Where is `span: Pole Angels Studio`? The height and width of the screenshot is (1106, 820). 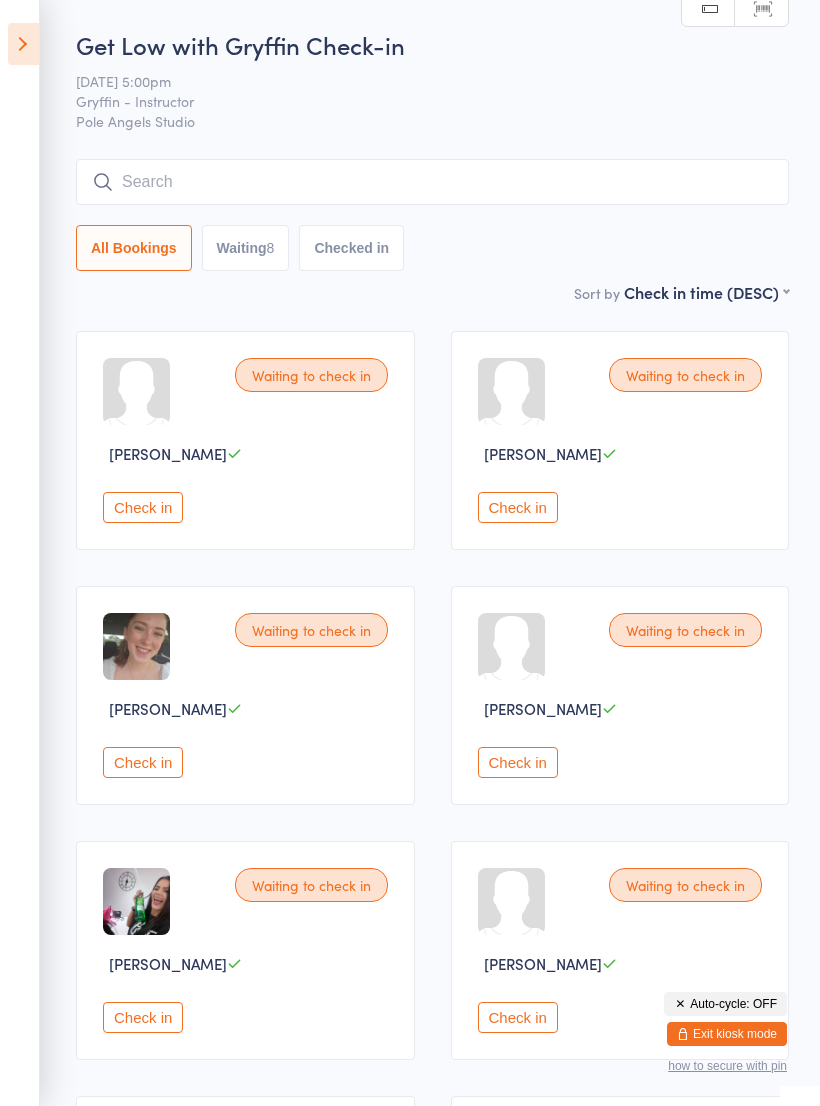
span: Pole Angels Studio is located at coordinates (432, 121).